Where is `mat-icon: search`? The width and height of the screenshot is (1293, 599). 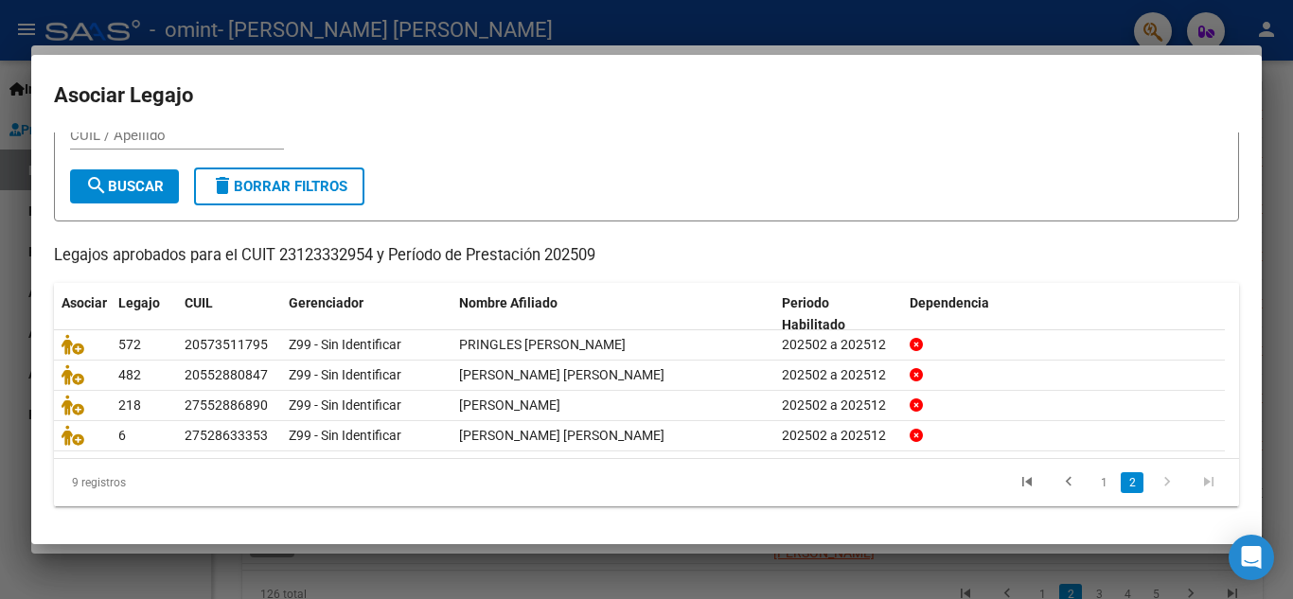
mat-icon: search is located at coordinates (97, 185).